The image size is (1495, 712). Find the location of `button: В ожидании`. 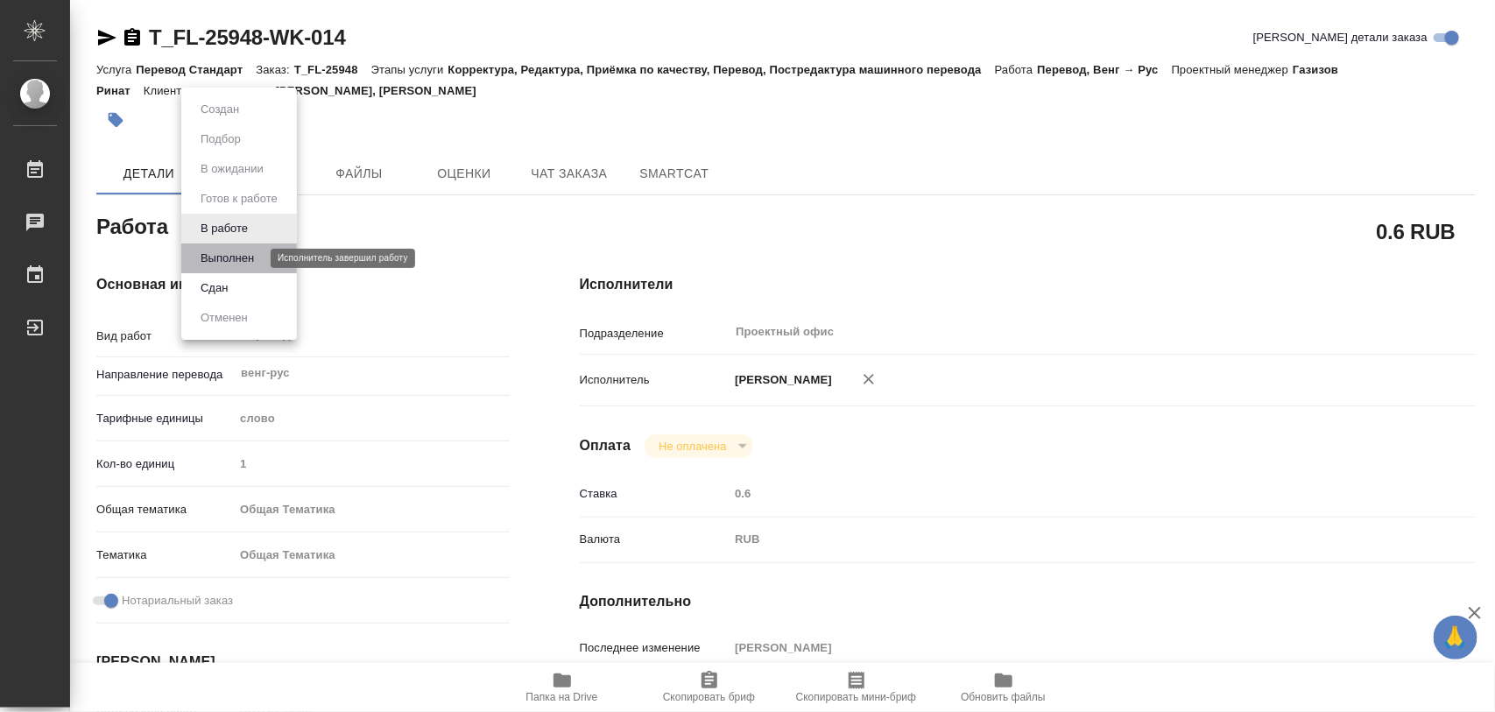

button: В ожидании is located at coordinates (232, 169).